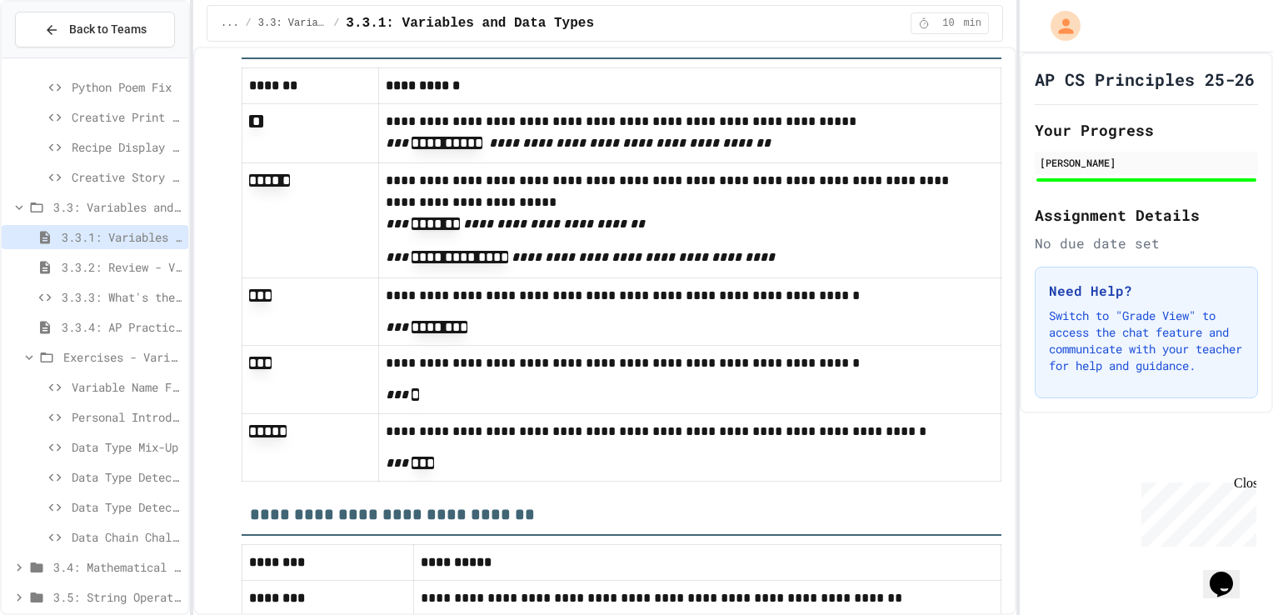  Describe the element at coordinates (127, 447) in the screenshot. I see `span: Data Type Mix-Up` at that location.